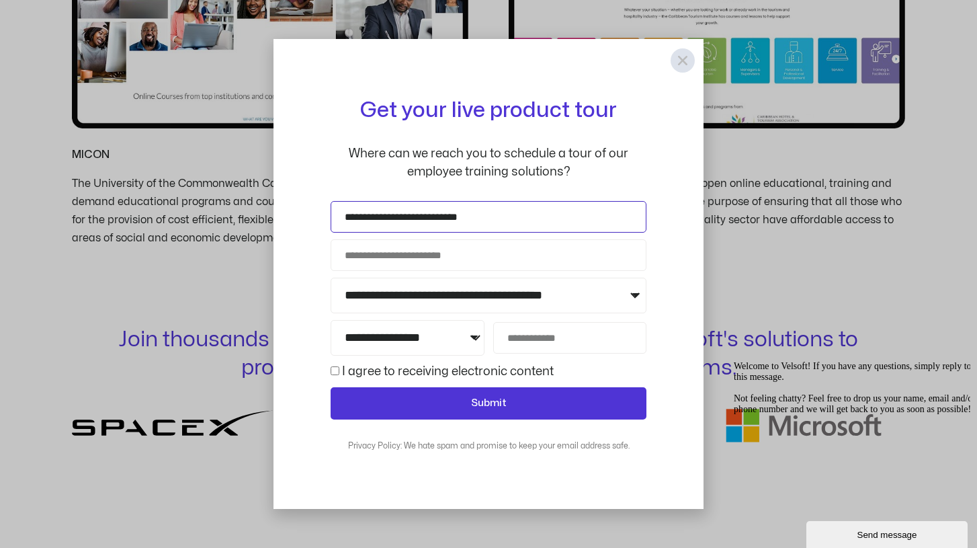 The height and width of the screenshot is (548, 977). I want to click on span: Submit, so click(489, 403).